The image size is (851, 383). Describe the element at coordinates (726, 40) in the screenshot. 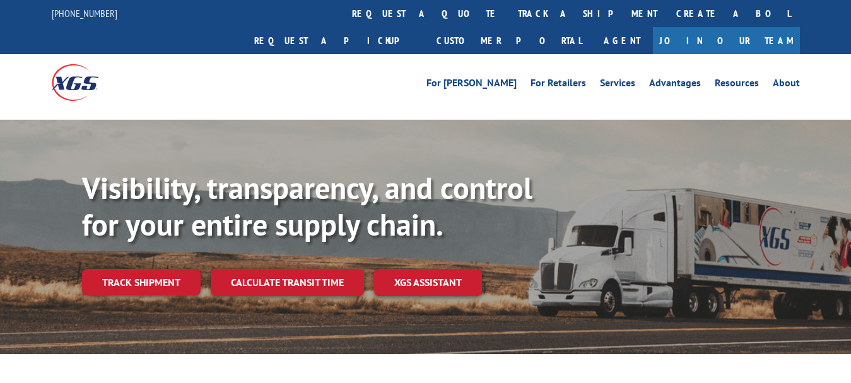

I see `a: Join Our Team` at that location.